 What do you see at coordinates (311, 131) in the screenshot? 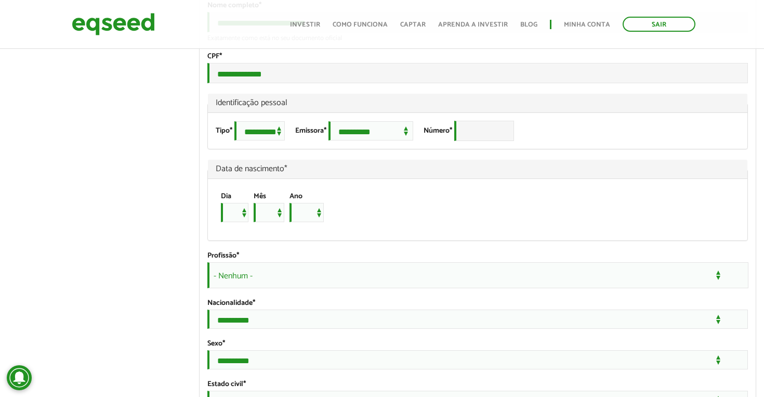
I see `label: Emissora` at bounding box center [311, 131].